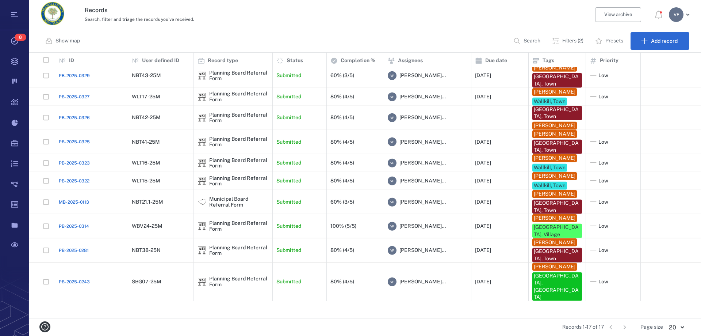 The image size is (701, 336). I want to click on p: Filters (2), so click(573, 41).